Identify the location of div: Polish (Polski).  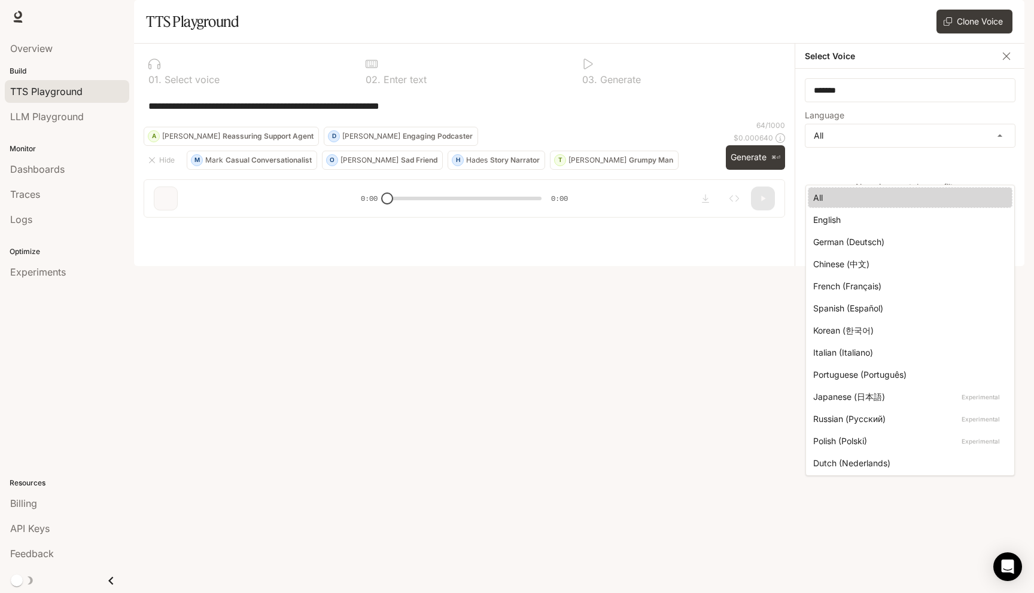
(907, 441).